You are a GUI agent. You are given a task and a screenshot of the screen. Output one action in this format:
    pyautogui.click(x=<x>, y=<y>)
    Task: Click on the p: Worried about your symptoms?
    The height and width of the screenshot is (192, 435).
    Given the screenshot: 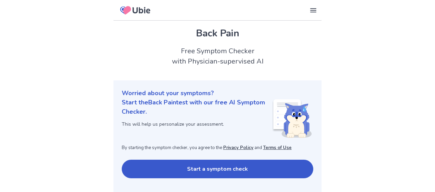 What is the action you would take?
    pyautogui.click(x=217, y=93)
    